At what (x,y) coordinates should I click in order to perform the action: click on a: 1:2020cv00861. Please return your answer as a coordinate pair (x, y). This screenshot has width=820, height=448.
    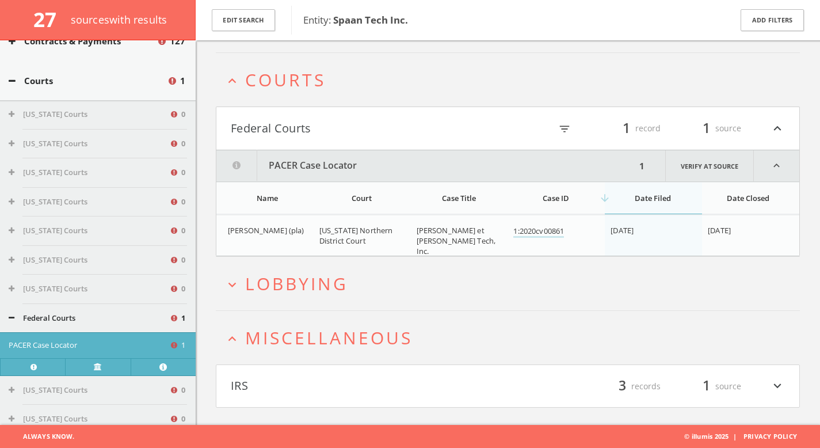
    Looking at the image, I should click on (539, 231).